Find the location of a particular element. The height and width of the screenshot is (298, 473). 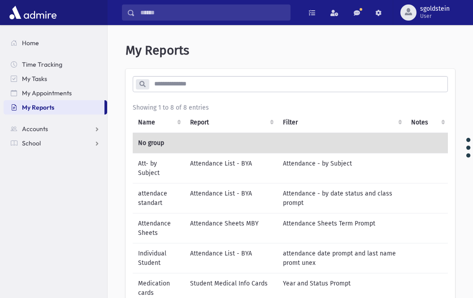

td: Att- by Subject is located at coordinates (159, 168).